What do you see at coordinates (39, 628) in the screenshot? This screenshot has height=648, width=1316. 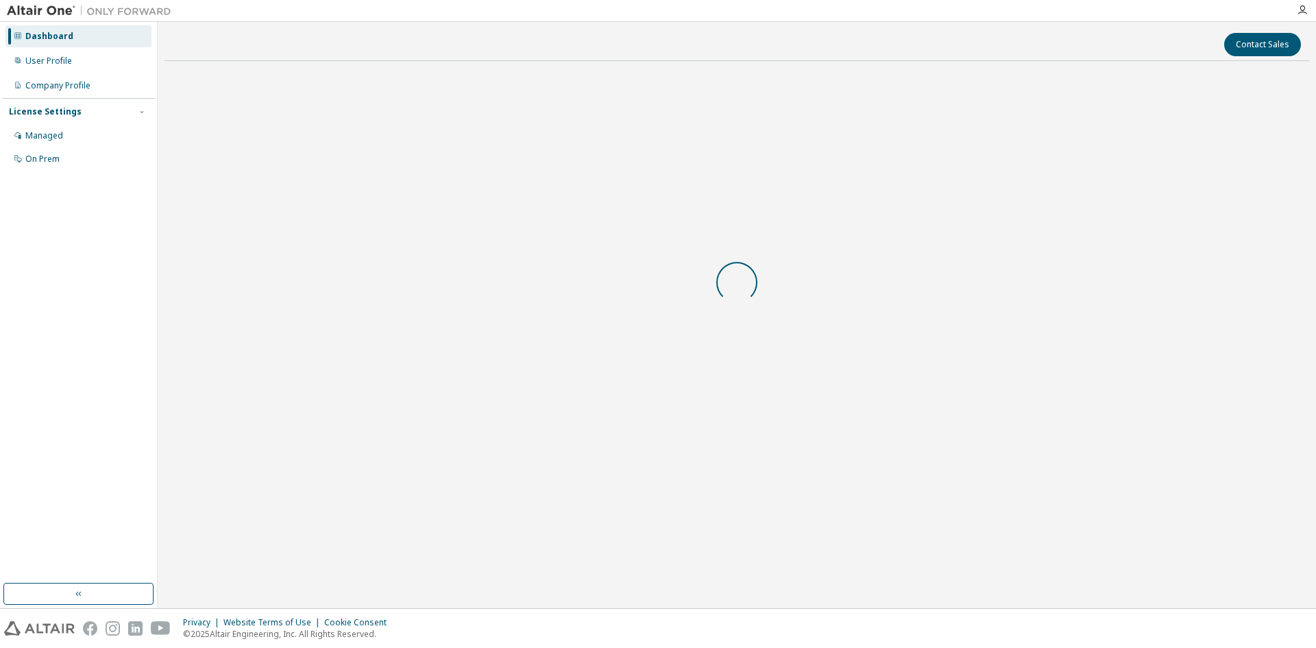 I see `img: altair_logo.svg` at bounding box center [39, 628].